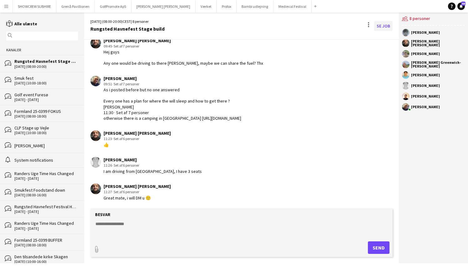 The width and height of the screenshot is (468, 267). What do you see at coordinates (127, 21) in the screenshot?
I see `span: CEST` at bounding box center [127, 21].